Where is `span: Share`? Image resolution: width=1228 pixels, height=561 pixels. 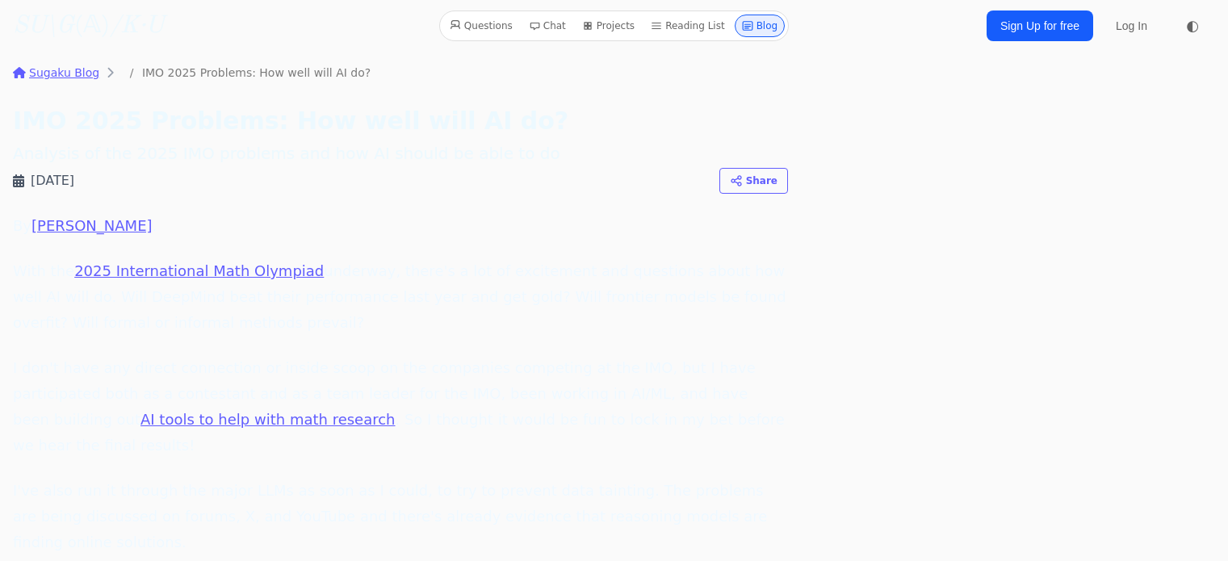
span: Share is located at coordinates (762, 181).